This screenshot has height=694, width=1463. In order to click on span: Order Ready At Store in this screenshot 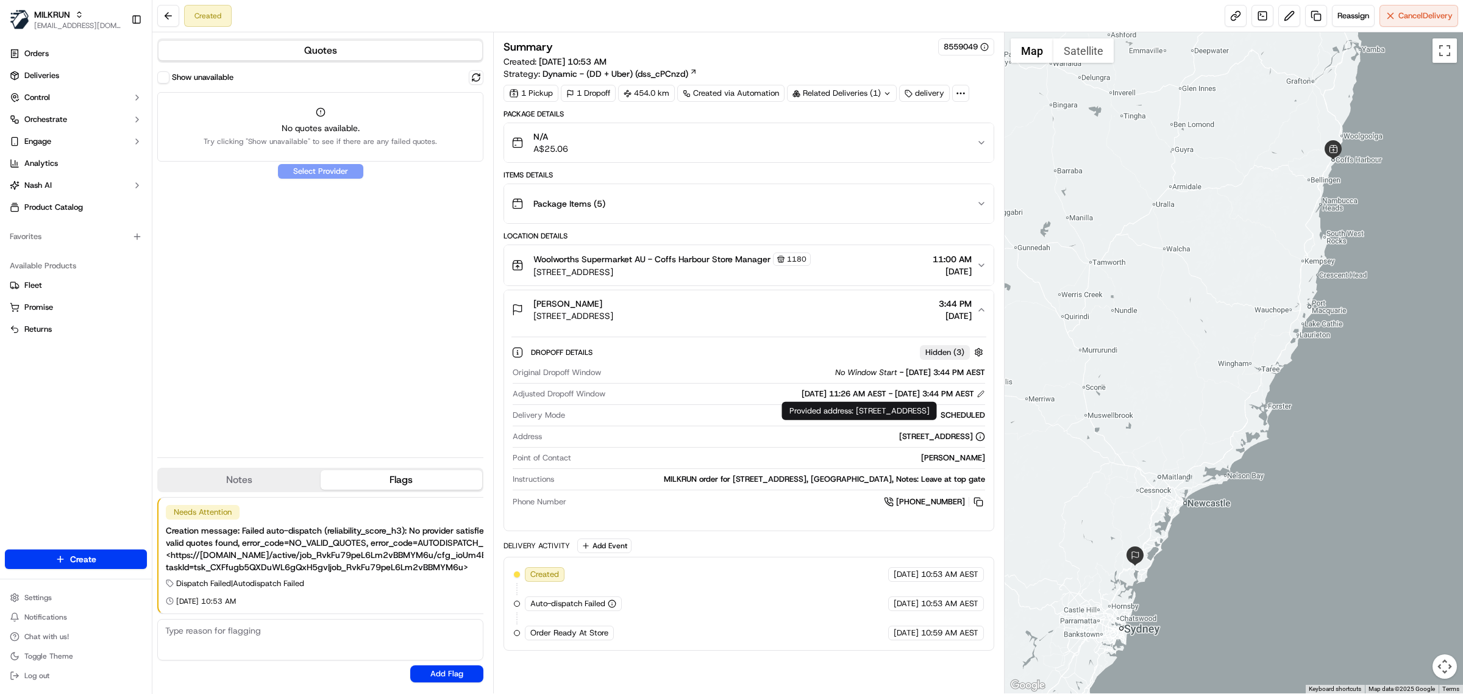, I will do `click(569, 633)`.